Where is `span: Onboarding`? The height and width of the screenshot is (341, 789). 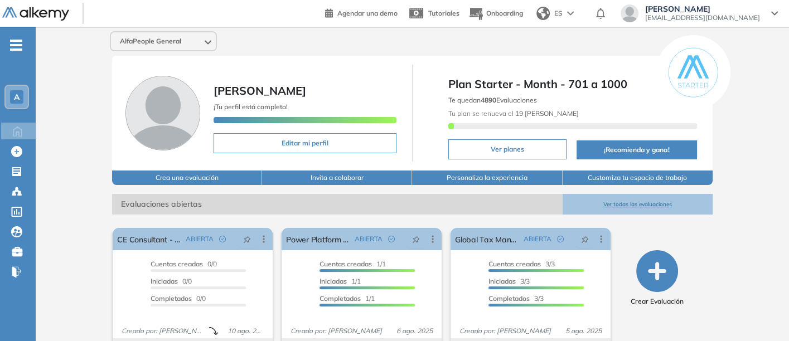 span: Onboarding is located at coordinates (504, 13).